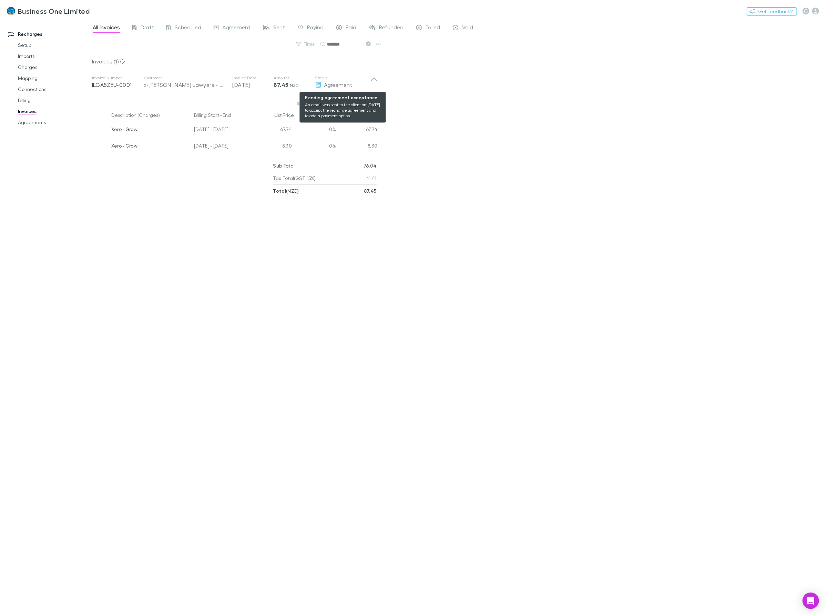 The height and width of the screenshot is (616, 826). What do you see at coordinates (49, 34) in the screenshot?
I see `a: Recharges` at bounding box center [49, 34].